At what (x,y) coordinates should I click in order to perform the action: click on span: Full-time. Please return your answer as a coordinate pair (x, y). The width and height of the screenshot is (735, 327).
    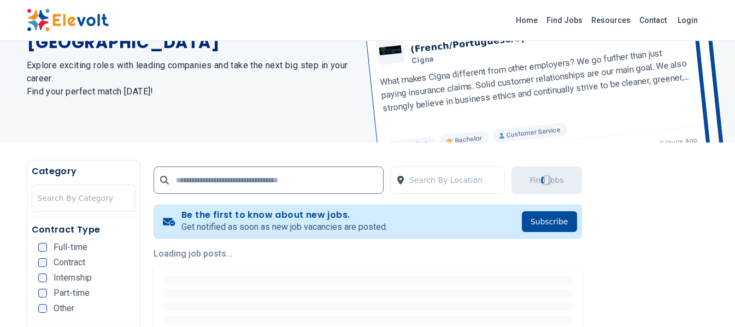
    Looking at the image, I should click on (70, 248).